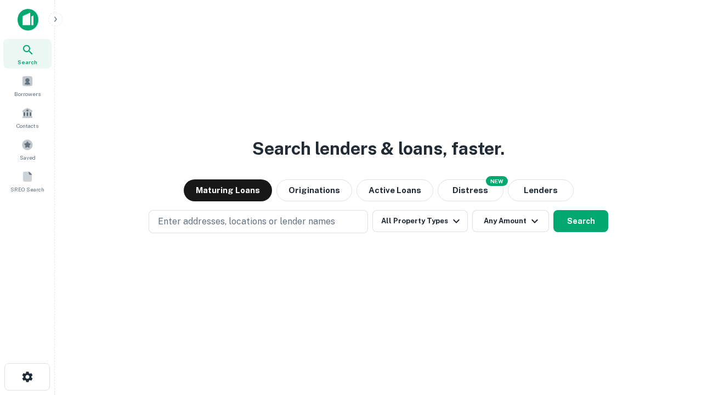 Image resolution: width=702 pixels, height=395 pixels. Describe the element at coordinates (27, 157) in the screenshot. I see `span: Saved` at that location.